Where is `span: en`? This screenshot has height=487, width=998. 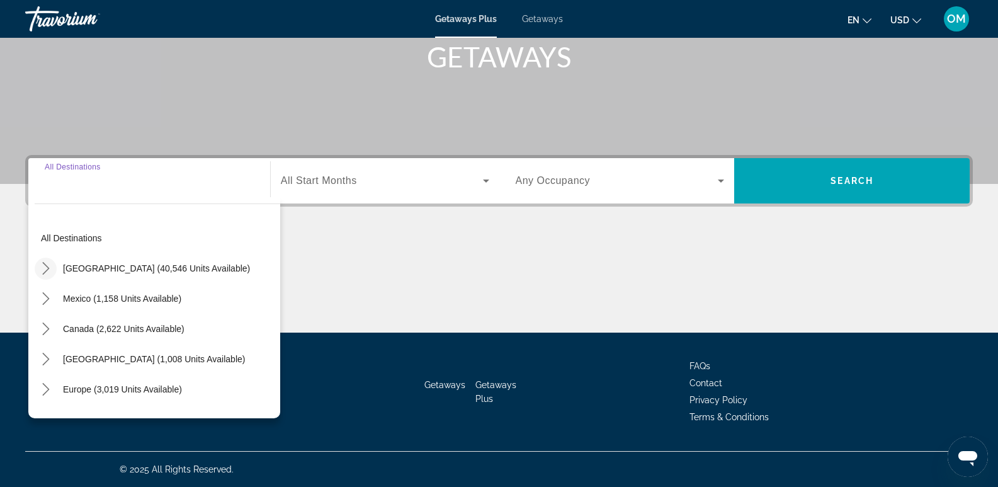 span: en is located at coordinates (853, 20).